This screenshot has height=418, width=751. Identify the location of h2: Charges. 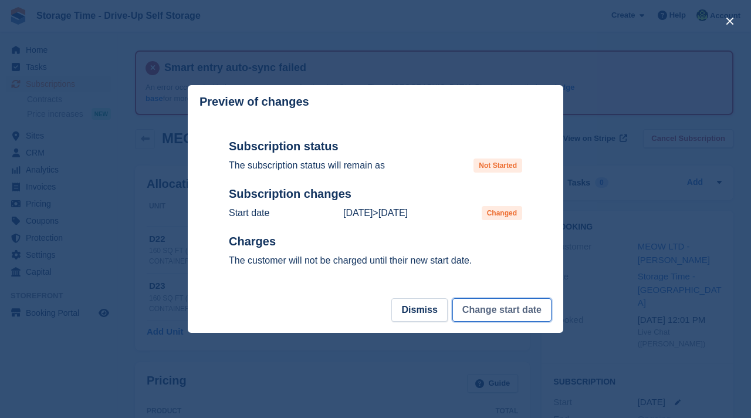
(375, 241).